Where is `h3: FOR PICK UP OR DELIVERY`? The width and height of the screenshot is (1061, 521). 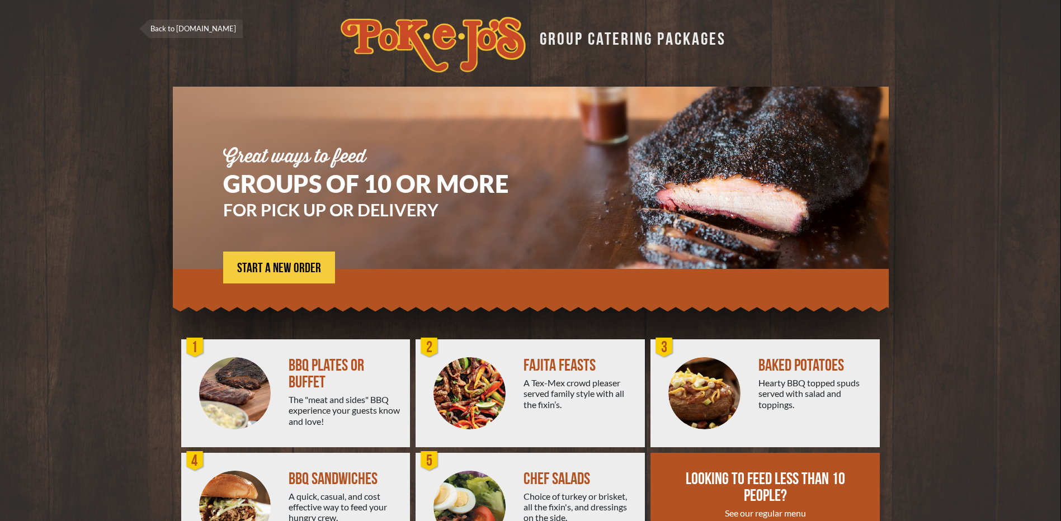
h3: FOR PICK UP OR DELIVERY is located at coordinates (383, 210).